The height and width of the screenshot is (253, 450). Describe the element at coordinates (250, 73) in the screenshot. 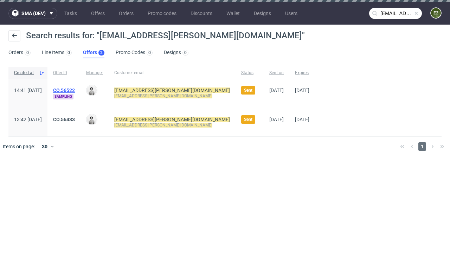

I see `span: Status` at that location.